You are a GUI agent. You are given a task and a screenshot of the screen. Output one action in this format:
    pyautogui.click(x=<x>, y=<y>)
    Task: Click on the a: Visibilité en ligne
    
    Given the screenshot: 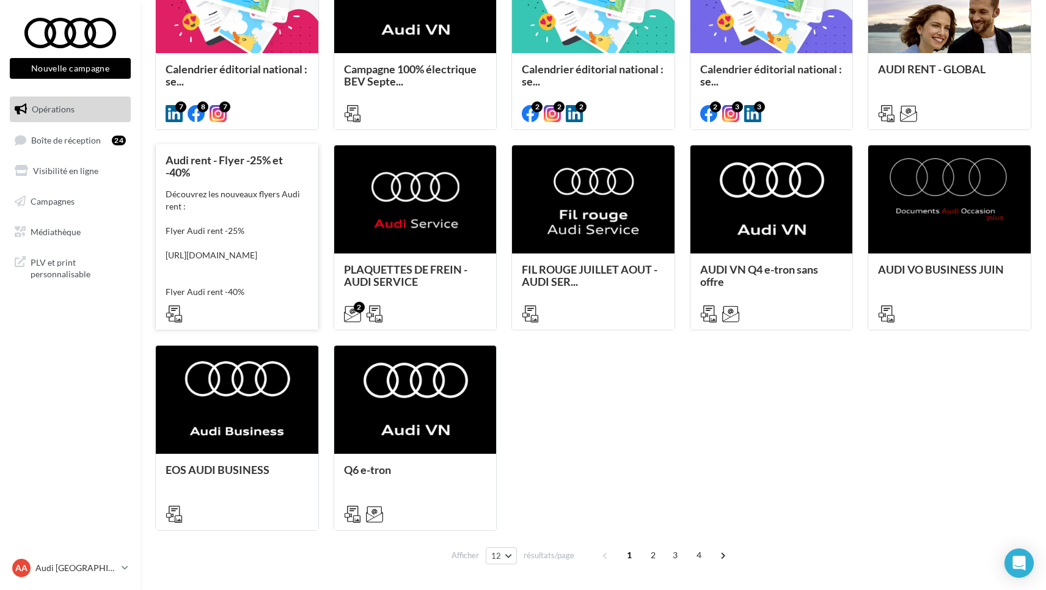 What is the action you would take?
    pyautogui.click(x=70, y=171)
    